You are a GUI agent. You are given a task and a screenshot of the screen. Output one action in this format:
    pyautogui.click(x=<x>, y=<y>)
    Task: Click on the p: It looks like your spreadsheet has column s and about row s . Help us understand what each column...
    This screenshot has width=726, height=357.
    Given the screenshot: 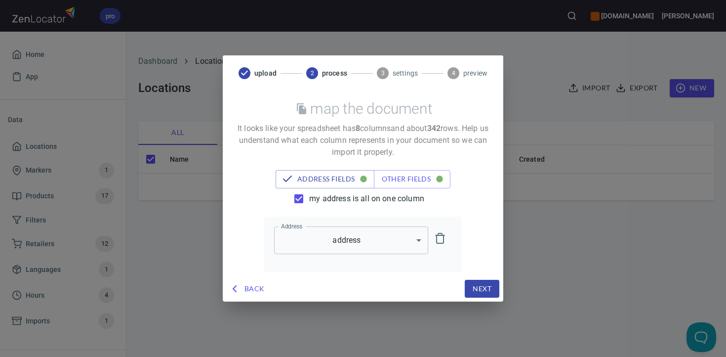 What is the action you would take?
    pyautogui.click(x=363, y=140)
    